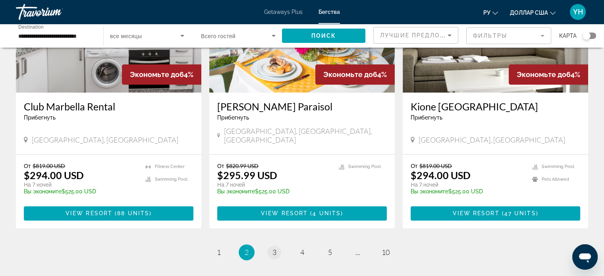  I want to click on span: 47 units, so click(520, 213).